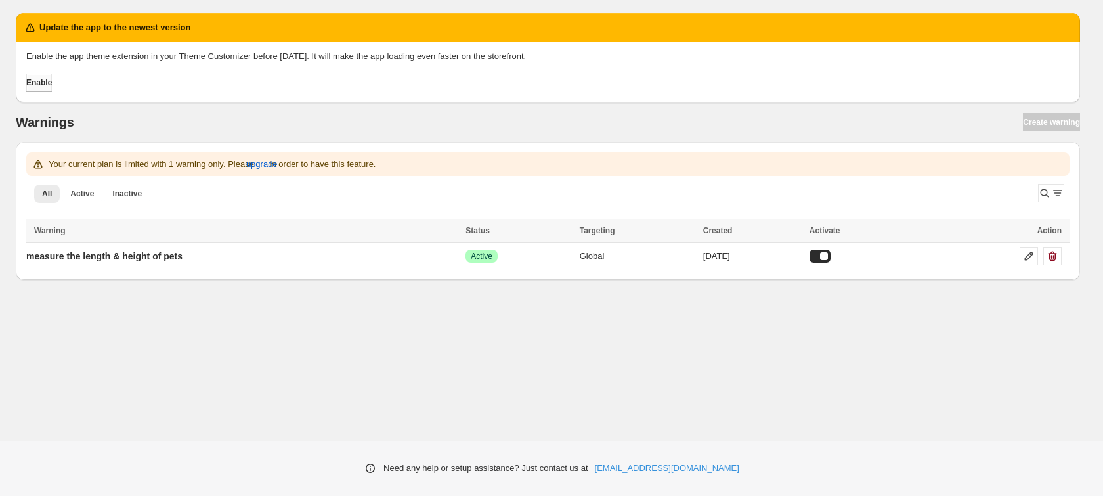 This screenshot has width=1103, height=496. Describe the element at coordinates (45, 122) in the screenshot. I see `h2: Warnings` at that location.